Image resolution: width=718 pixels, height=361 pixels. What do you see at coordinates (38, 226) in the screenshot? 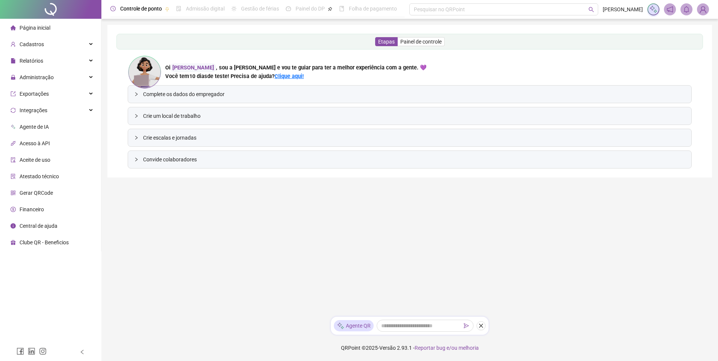
I see `span: Central de ajuda` at bounding box center [38, 226].